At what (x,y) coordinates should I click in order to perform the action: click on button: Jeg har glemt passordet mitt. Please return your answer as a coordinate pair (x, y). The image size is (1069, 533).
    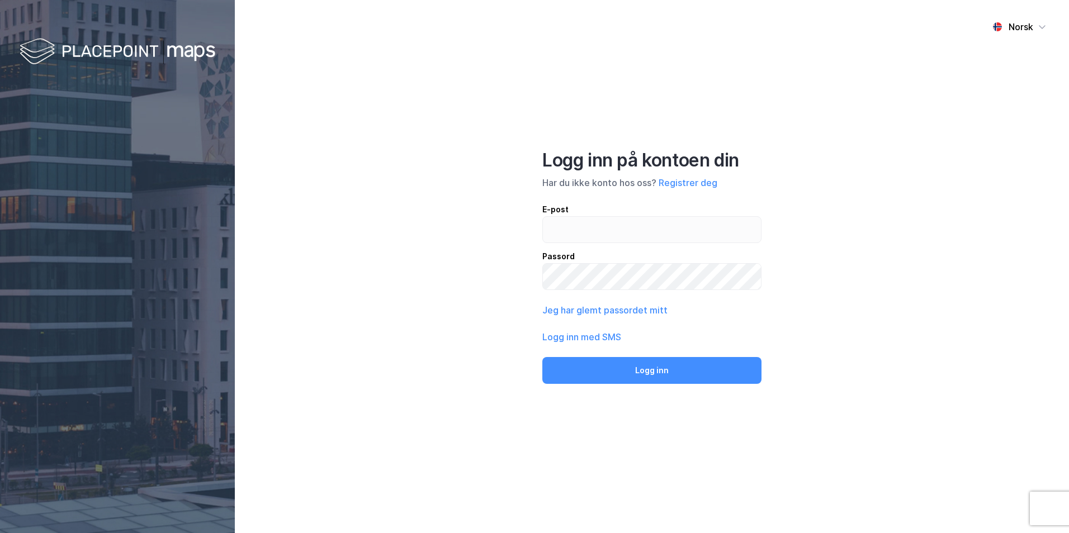
    Looking at the image, I should click on (605, 310).